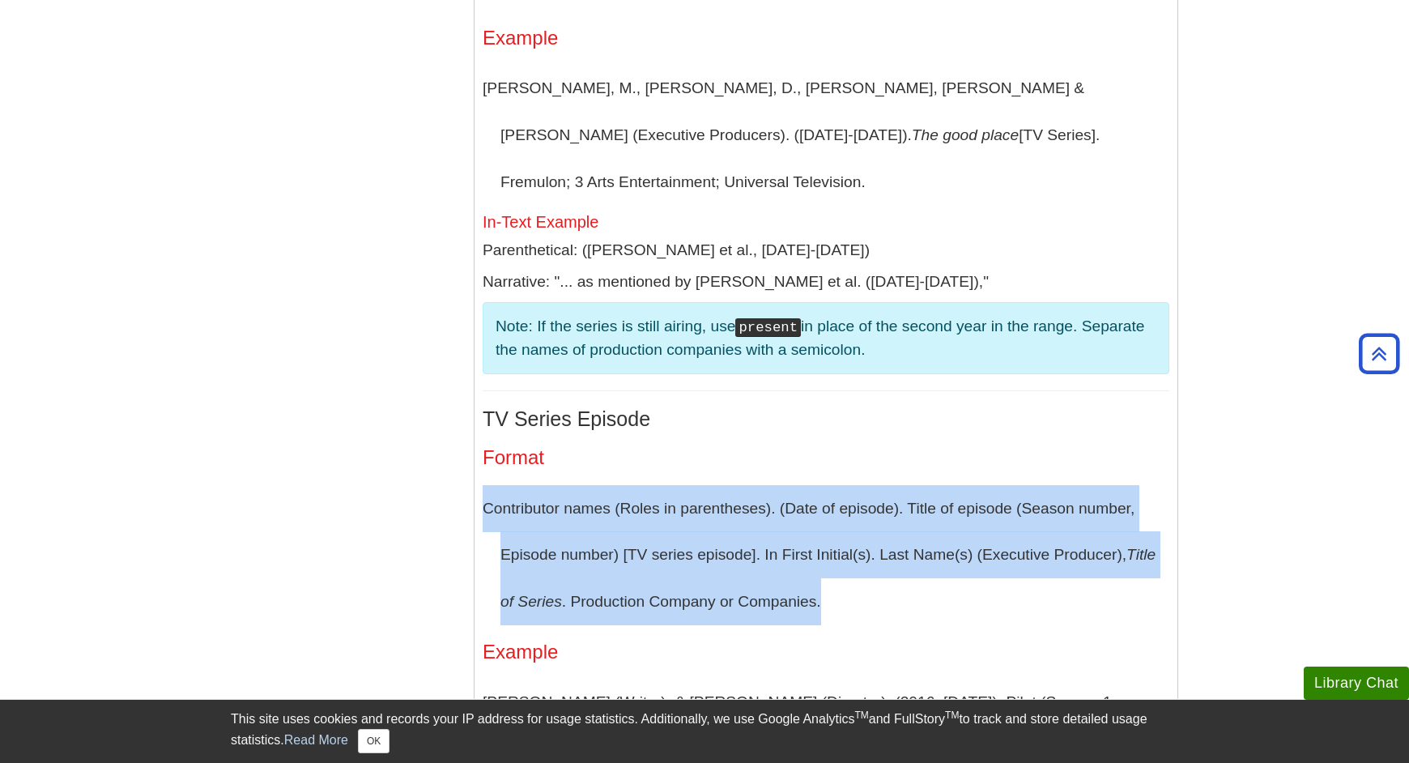 The image size is (1409, 763). What do you see at coordinates (316, 740) in the screenshot?
I see `a: Read More` at bounding box center [316, 740].